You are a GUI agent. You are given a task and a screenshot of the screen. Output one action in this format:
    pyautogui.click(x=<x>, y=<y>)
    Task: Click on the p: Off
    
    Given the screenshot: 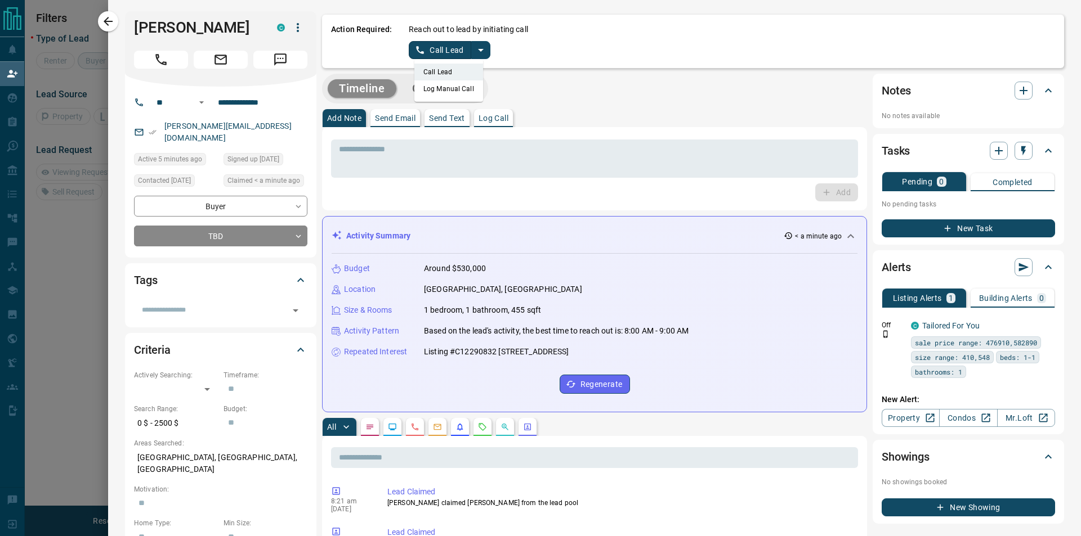 What is the action you would take?
    pyautogui.click(x=893, y=325)
    